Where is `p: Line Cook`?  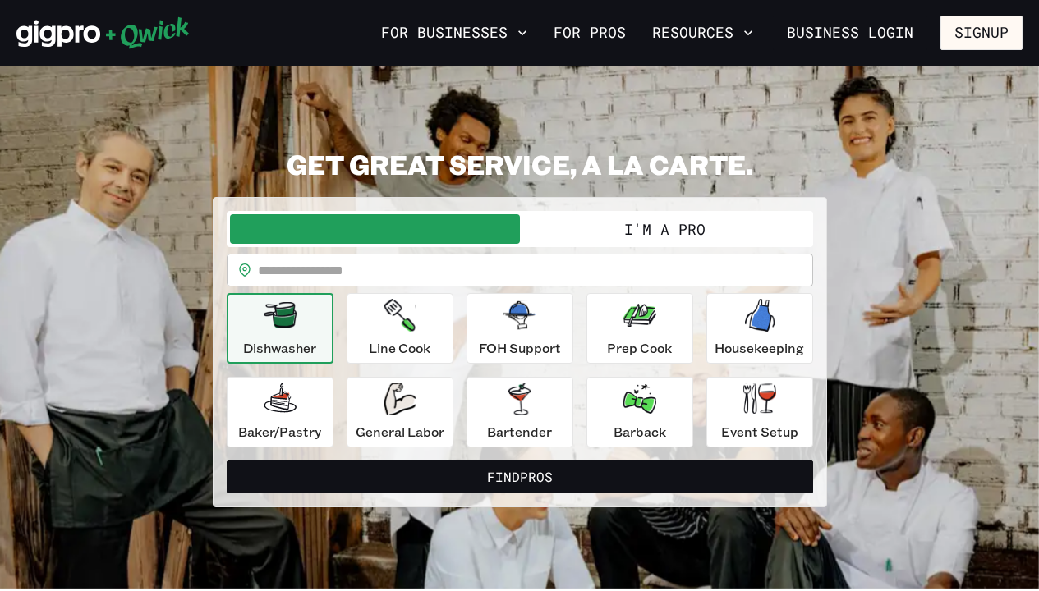 p: Line Cook is located at coordinates (399, 348).